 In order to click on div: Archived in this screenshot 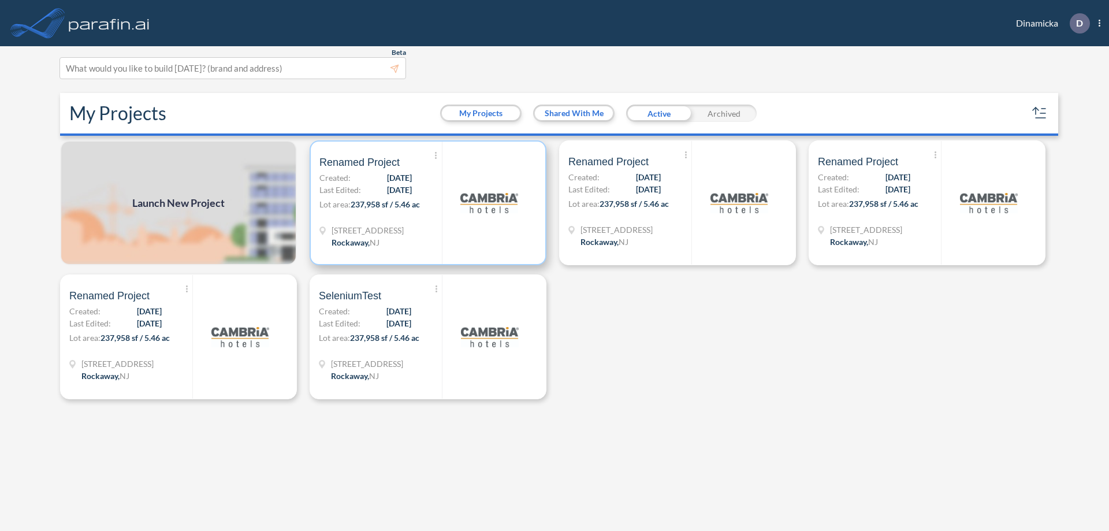, I will do `click(724, 113)`.